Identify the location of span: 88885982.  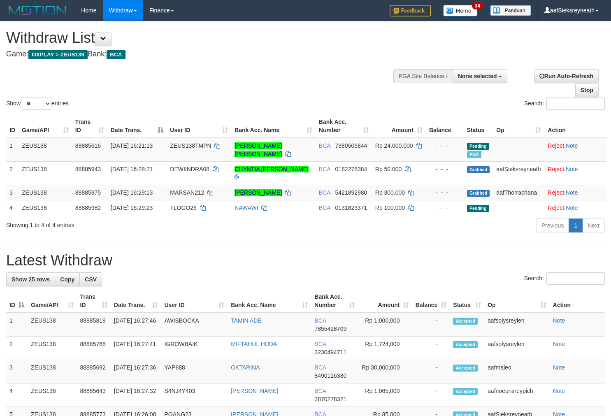
(88, 208).